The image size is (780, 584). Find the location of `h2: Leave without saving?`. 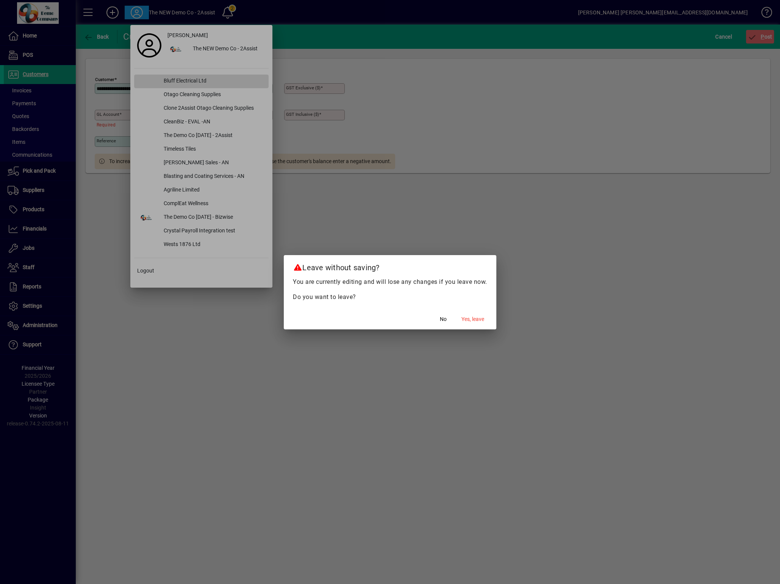

h2: Leave without saving? is located at coordinates (390, 266).